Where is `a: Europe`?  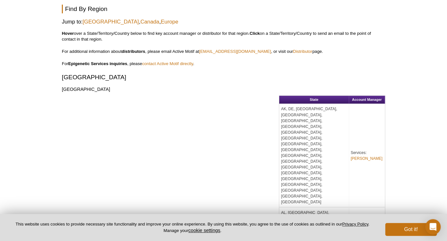 a: Europe is located at coordinates (169, 22).